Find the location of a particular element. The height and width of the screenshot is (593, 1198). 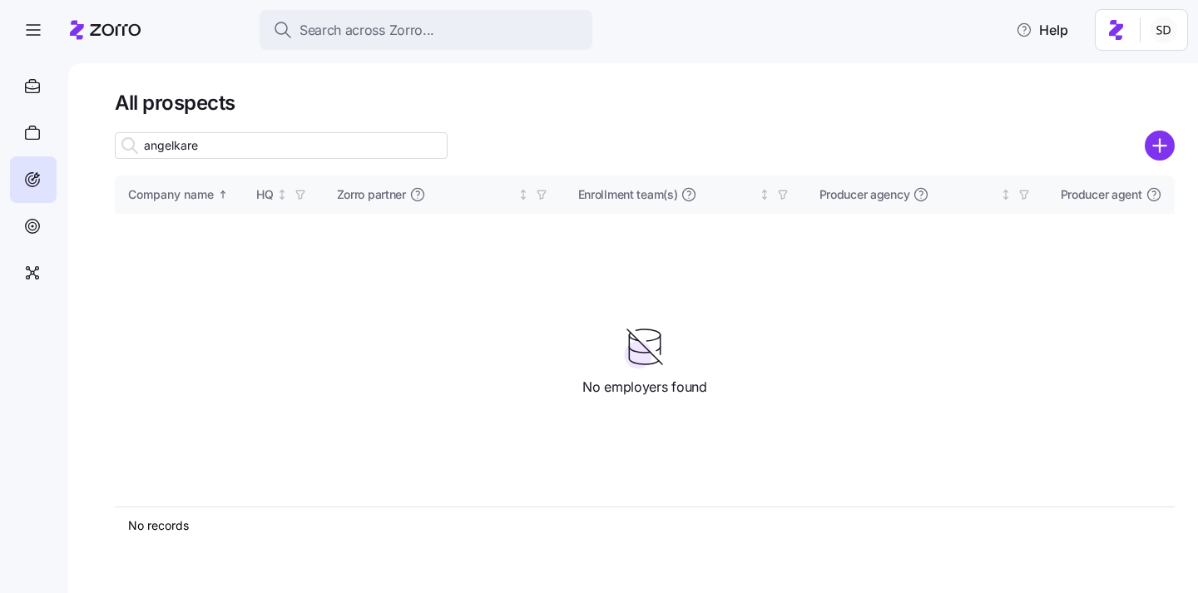

svg: add icon is located at coordinates (1160, 146).